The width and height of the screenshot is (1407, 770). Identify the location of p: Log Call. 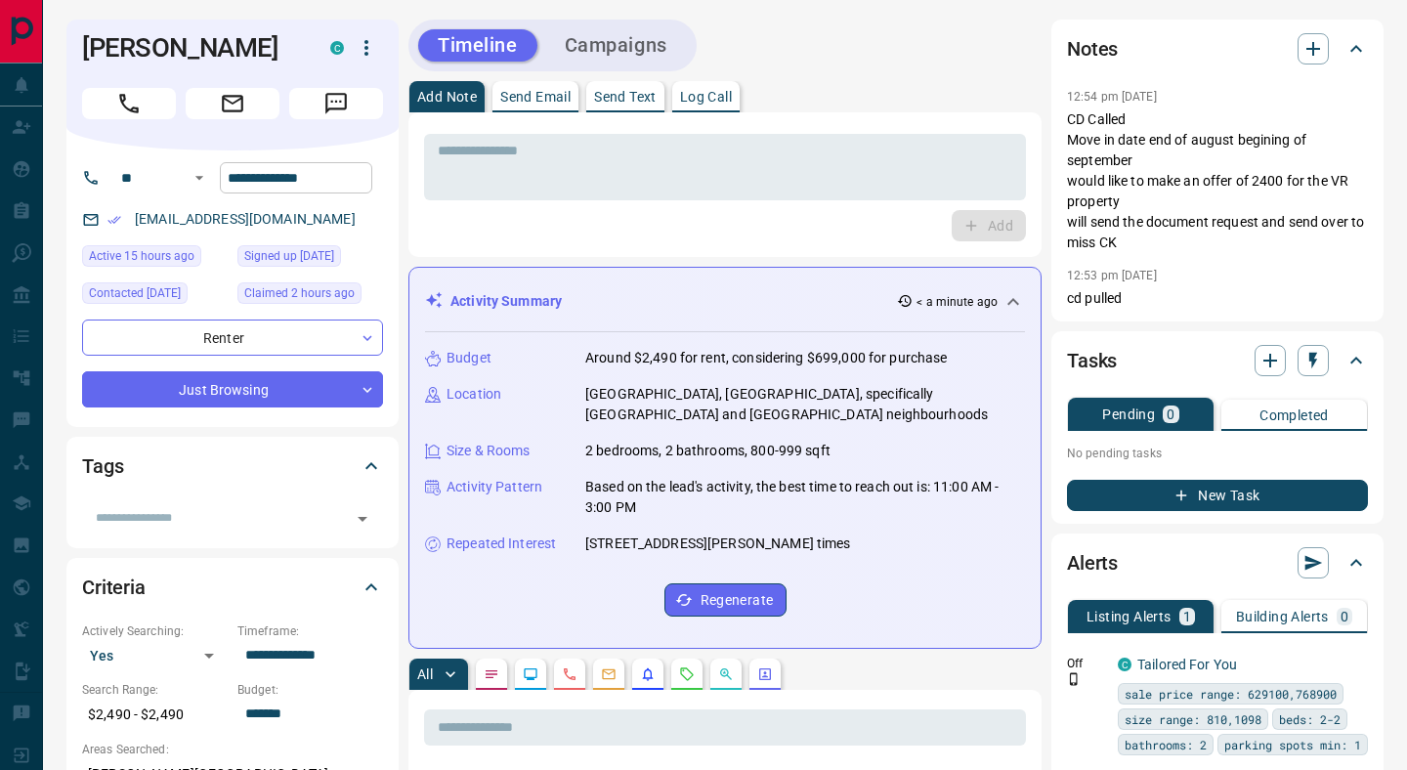
(705, 97).